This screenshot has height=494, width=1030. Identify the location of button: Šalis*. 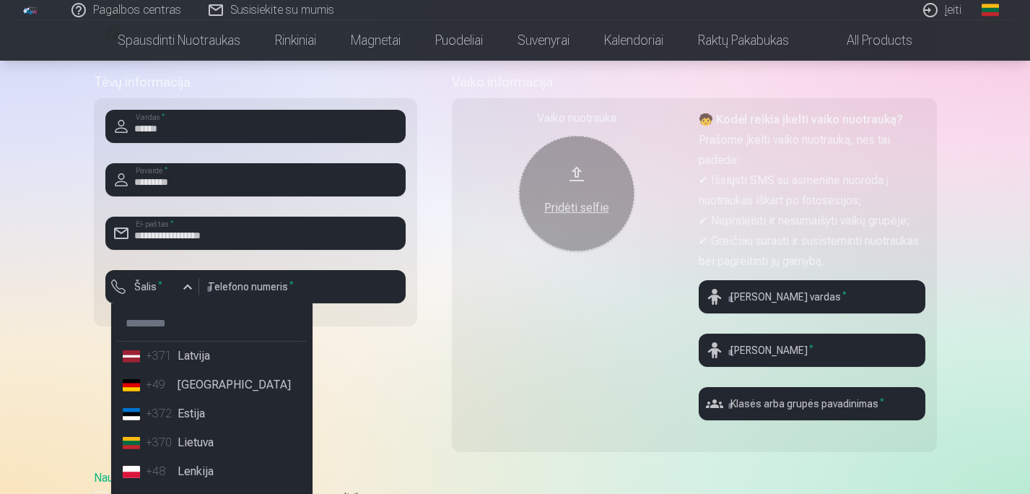
(152, 286).